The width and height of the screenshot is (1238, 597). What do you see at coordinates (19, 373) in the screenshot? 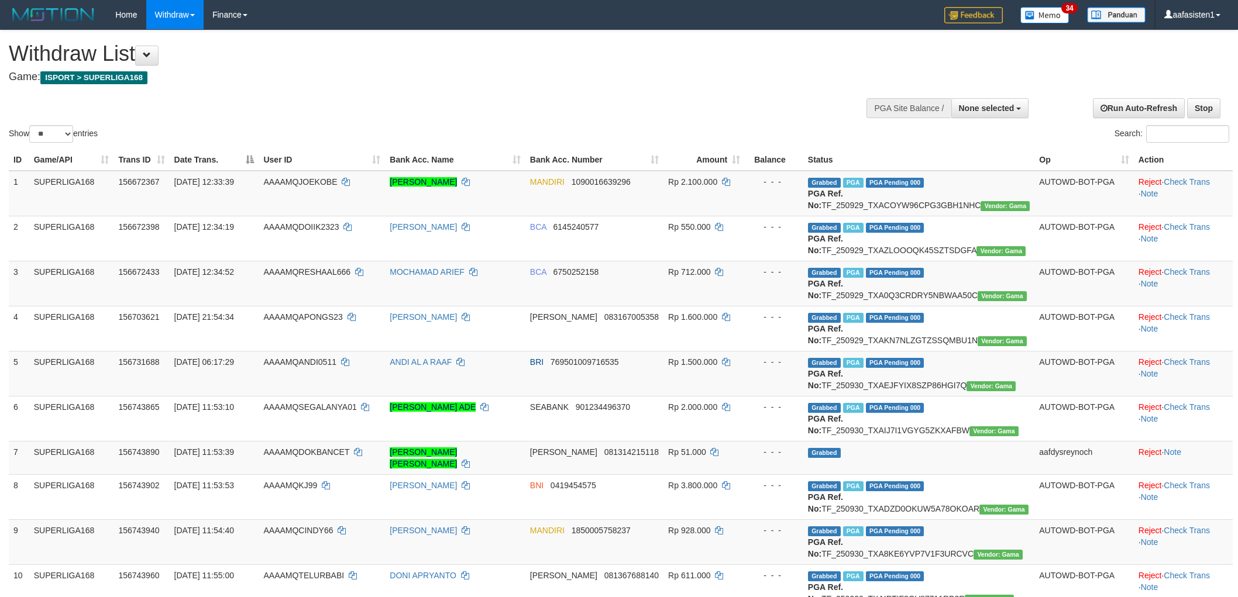
I see `td: 5` at bounding box center [19, 373].